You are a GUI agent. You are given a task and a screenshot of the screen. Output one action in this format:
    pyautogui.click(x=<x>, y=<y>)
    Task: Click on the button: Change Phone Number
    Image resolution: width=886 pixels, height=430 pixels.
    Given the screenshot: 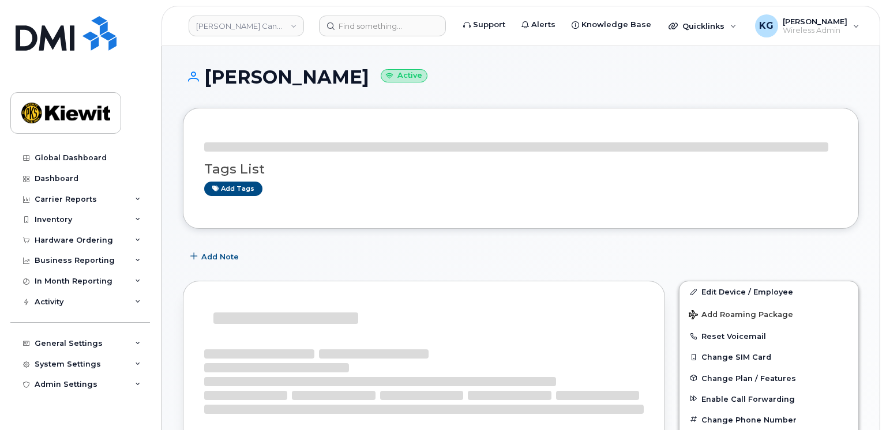 What is the action you would take?
    pyautogui.click(x=769, y=420)
    